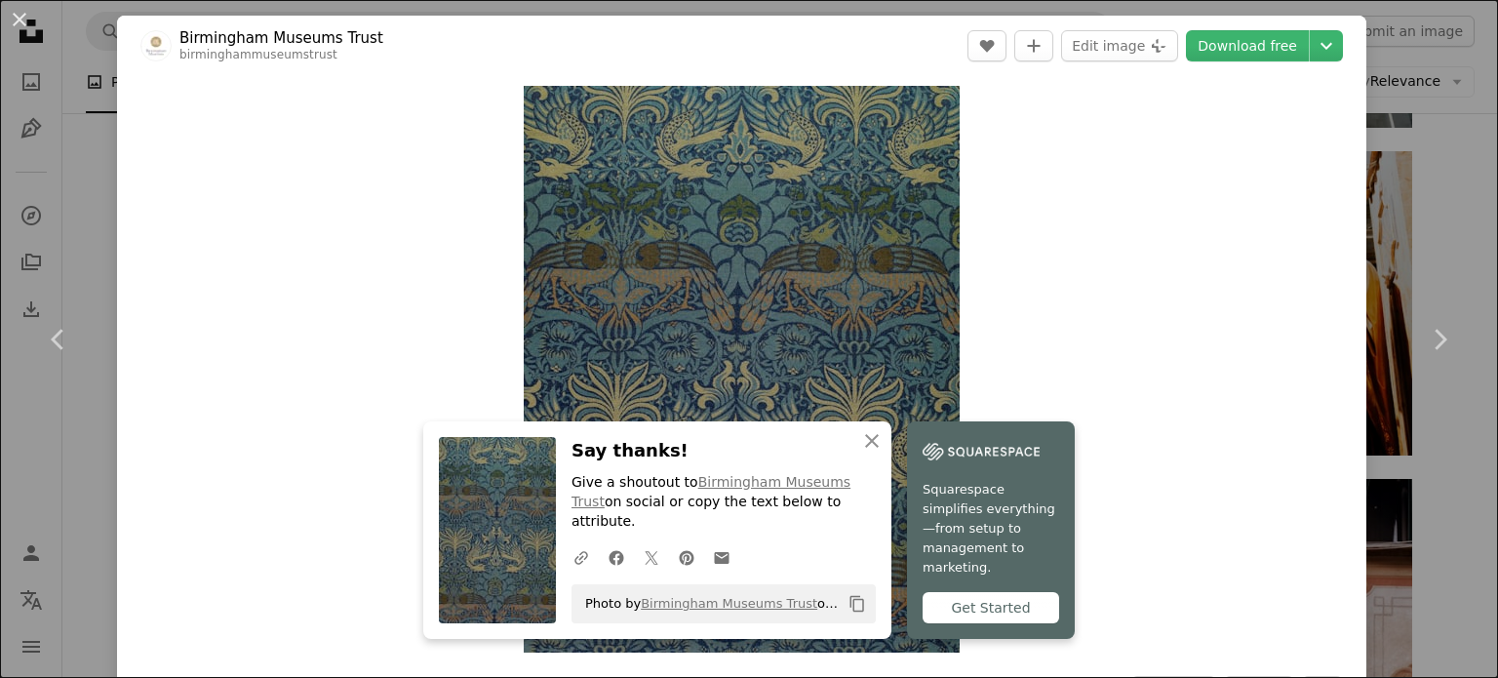 The image size is (1498, 678). What do you see at coordinates (857, 604) in the screenshot?
I see `button: Copy to clipboard` at bounding box center [857, 604].